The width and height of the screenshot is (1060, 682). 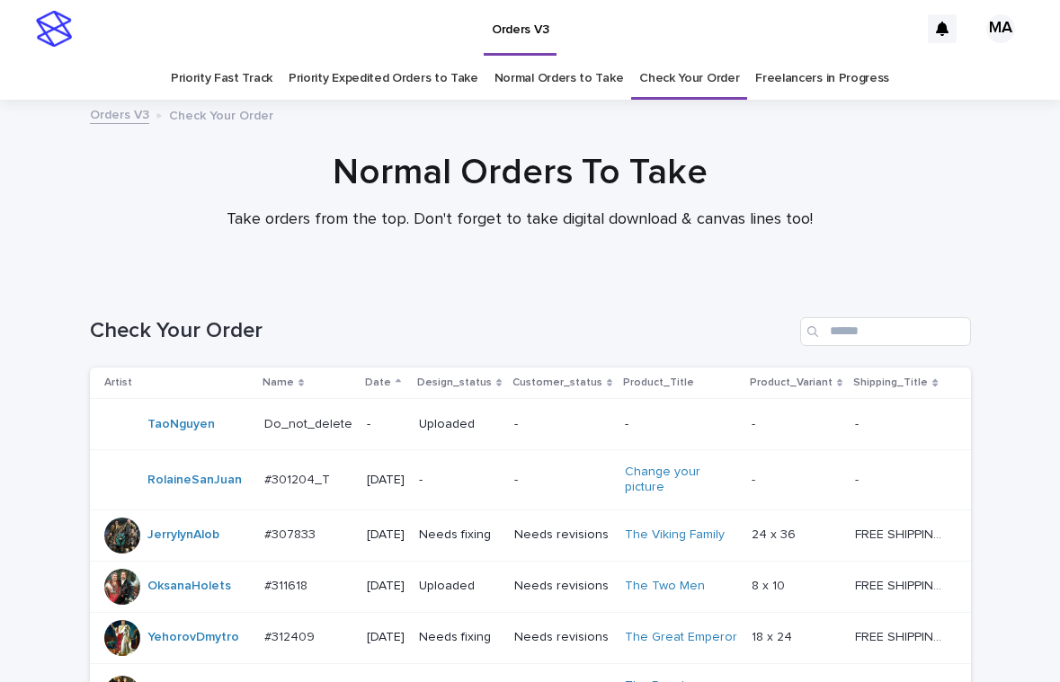 I want to click on a: The Two Men, so click(x=664, y=586).